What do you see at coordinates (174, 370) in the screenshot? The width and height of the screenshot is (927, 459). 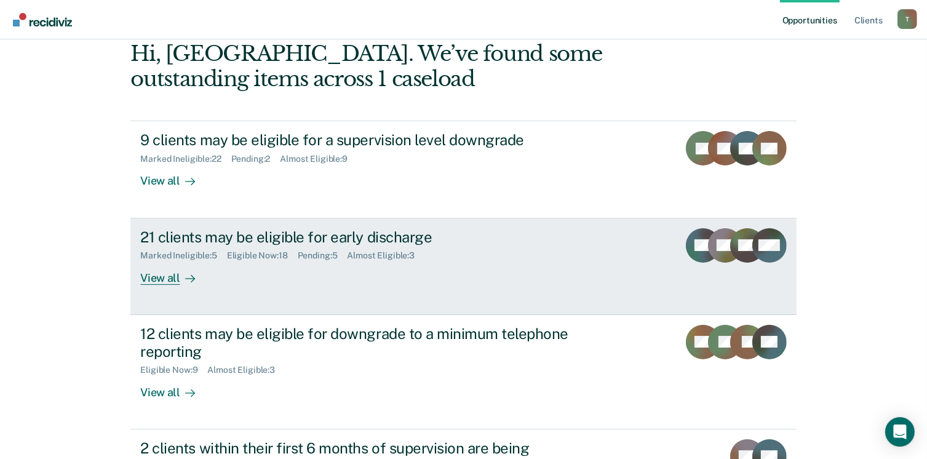 I see `div: Eligible Now : 9` at bounding box center [174, 370].